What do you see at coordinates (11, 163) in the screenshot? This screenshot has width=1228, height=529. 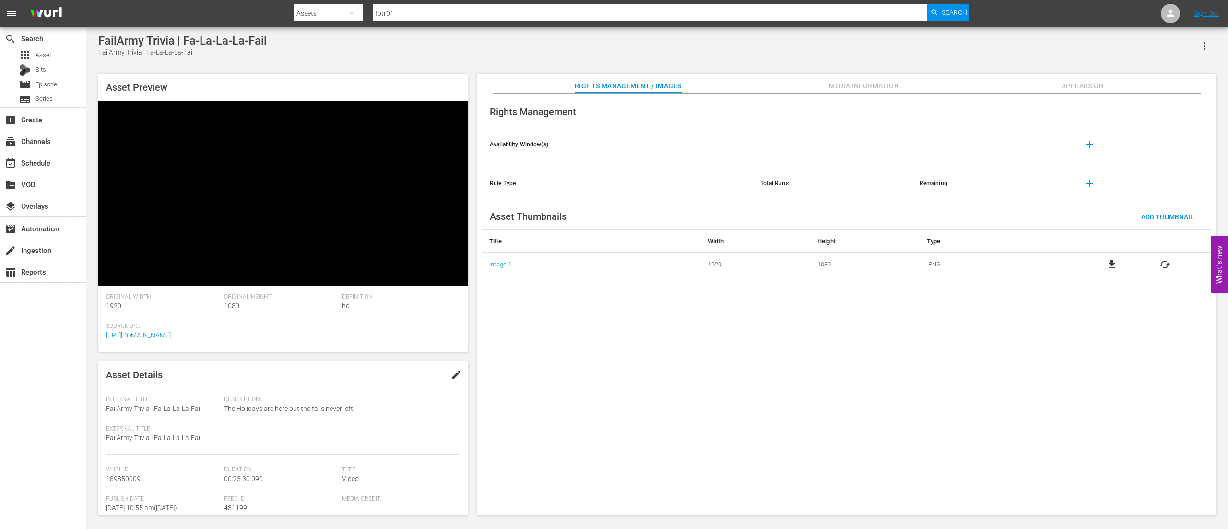 I see `span: Schedule` at bounding box center [11, 163].